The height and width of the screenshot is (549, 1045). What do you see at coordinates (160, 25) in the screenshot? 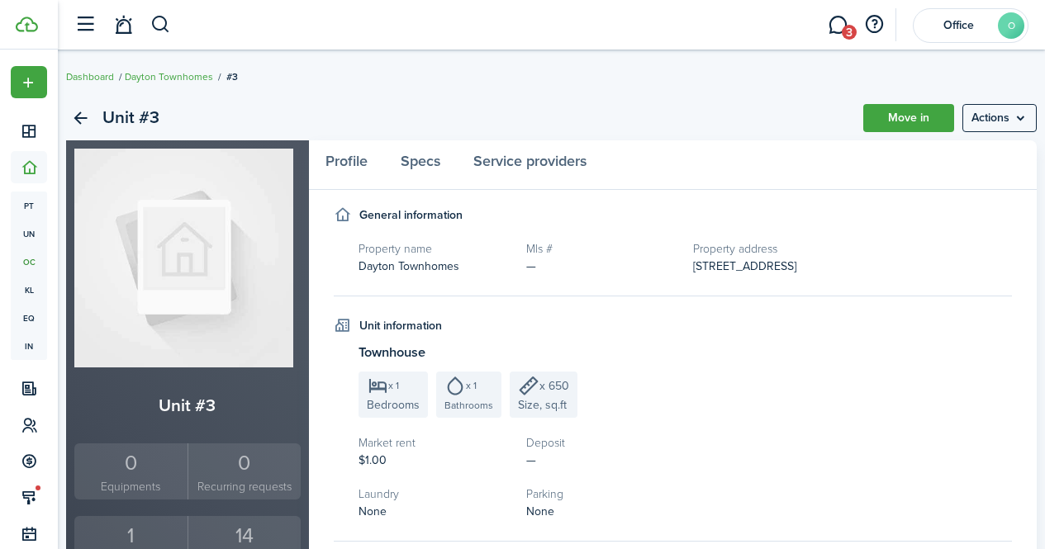
I see `button: Search` at bounding box center [160, 25].